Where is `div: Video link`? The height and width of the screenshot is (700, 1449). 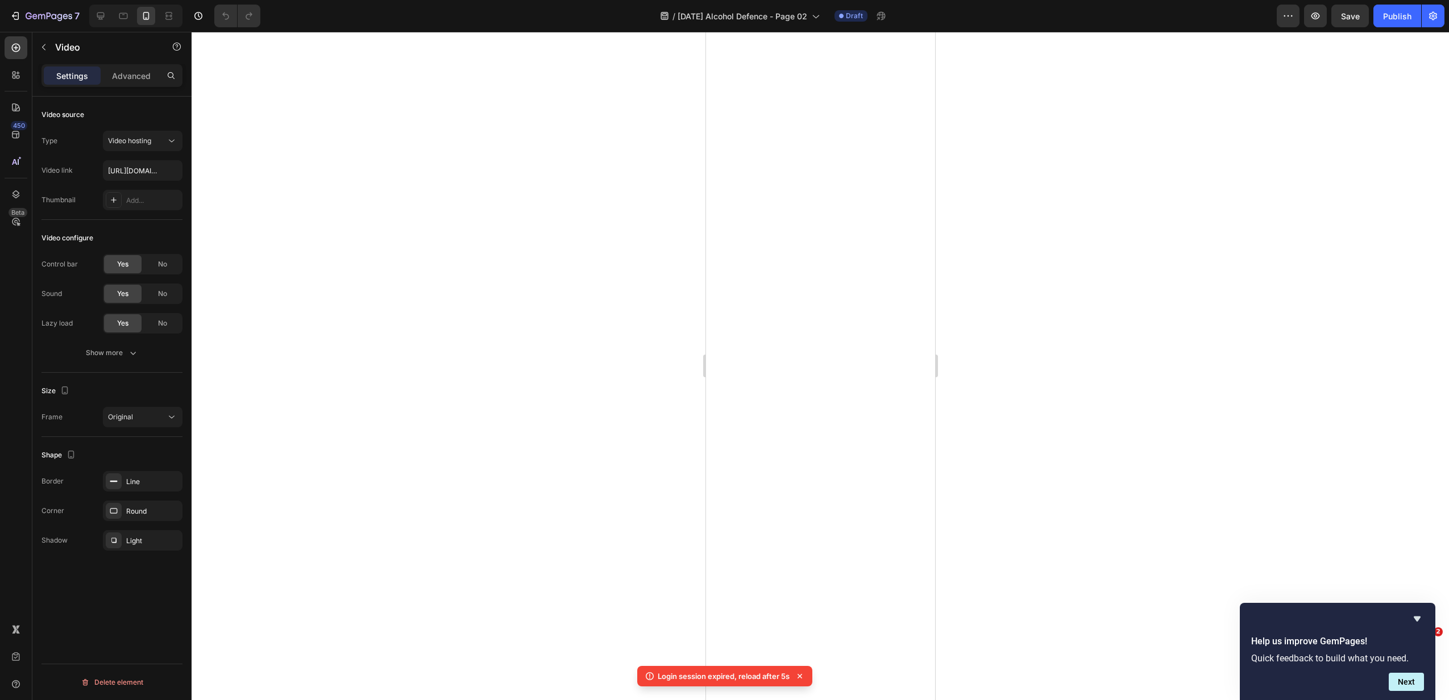 div: Video link is located at coordinates (57, 171).